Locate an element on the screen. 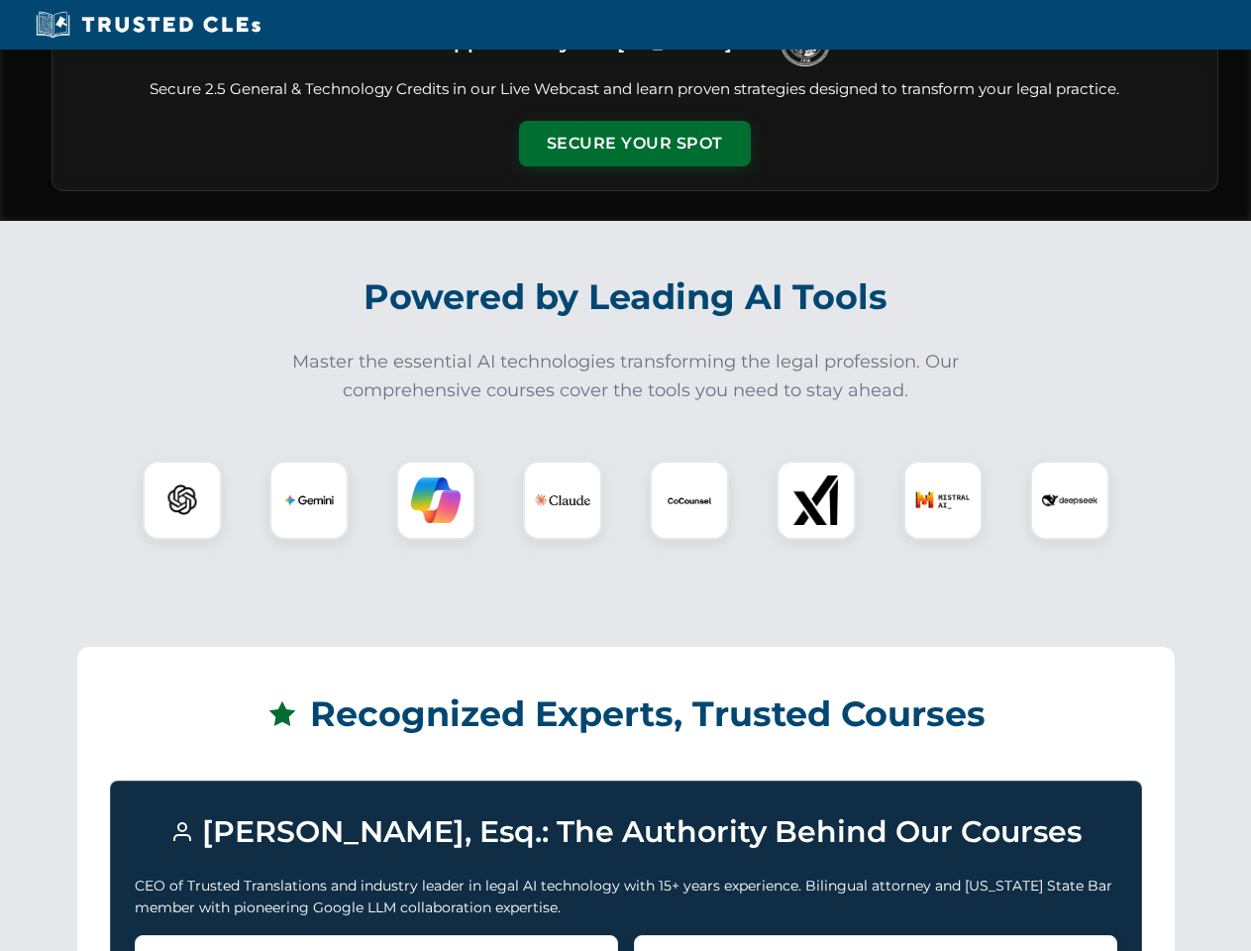  div: DeepSeek is located at coordinates (1070, 500).